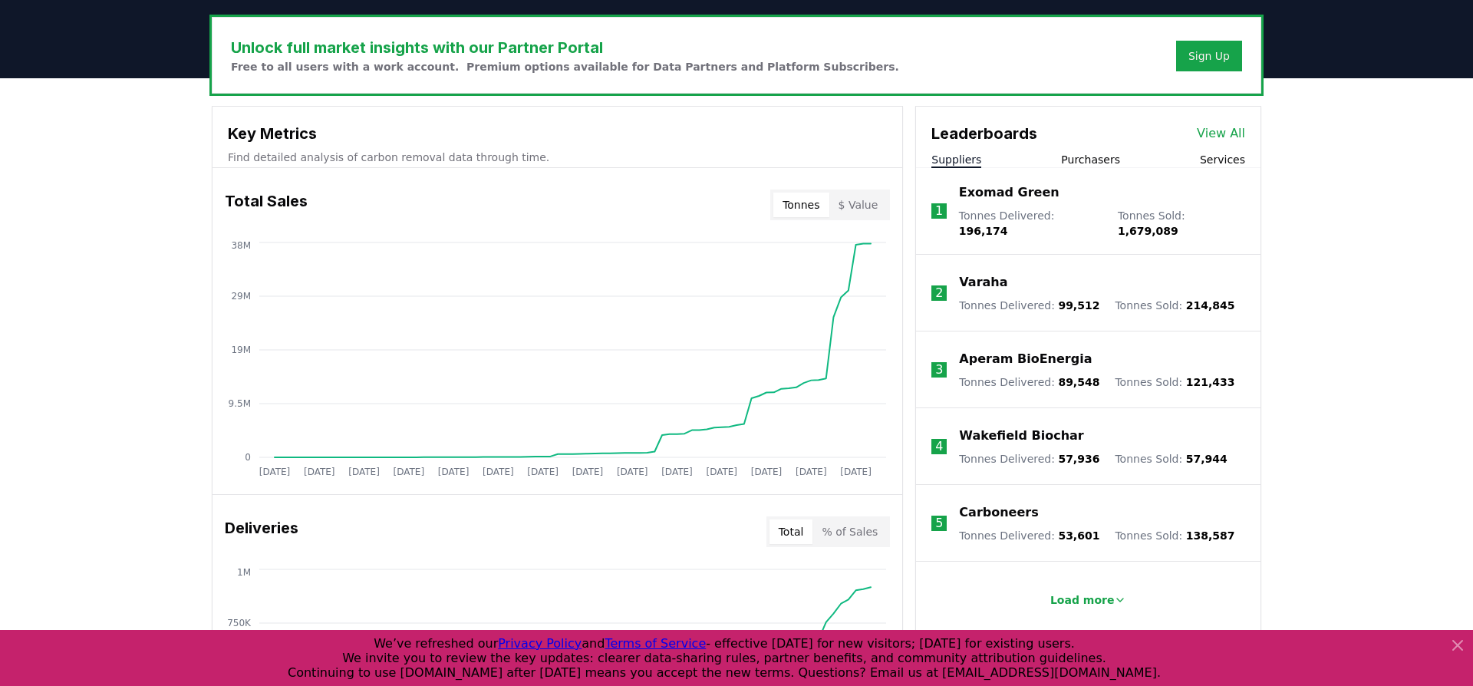  What do you see at coordinates (557, 157) in the screenshot?
I see `p: Find detailed analysis of carbon removal data through time.` at bounding box center [557, 157].